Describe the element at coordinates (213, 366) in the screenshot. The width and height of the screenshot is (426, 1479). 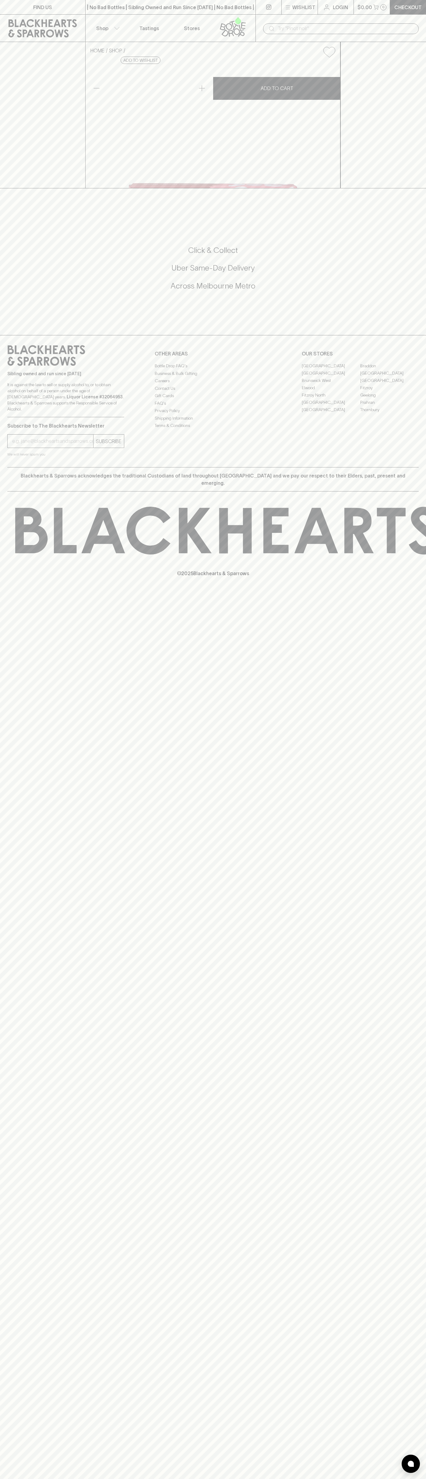
I see `a: Bottle Drop FAQ's` at that location.